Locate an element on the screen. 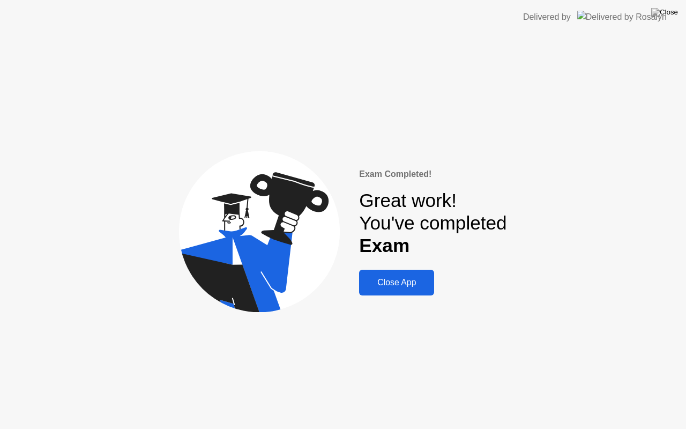  img: Close is located at coordinates (665, 12).